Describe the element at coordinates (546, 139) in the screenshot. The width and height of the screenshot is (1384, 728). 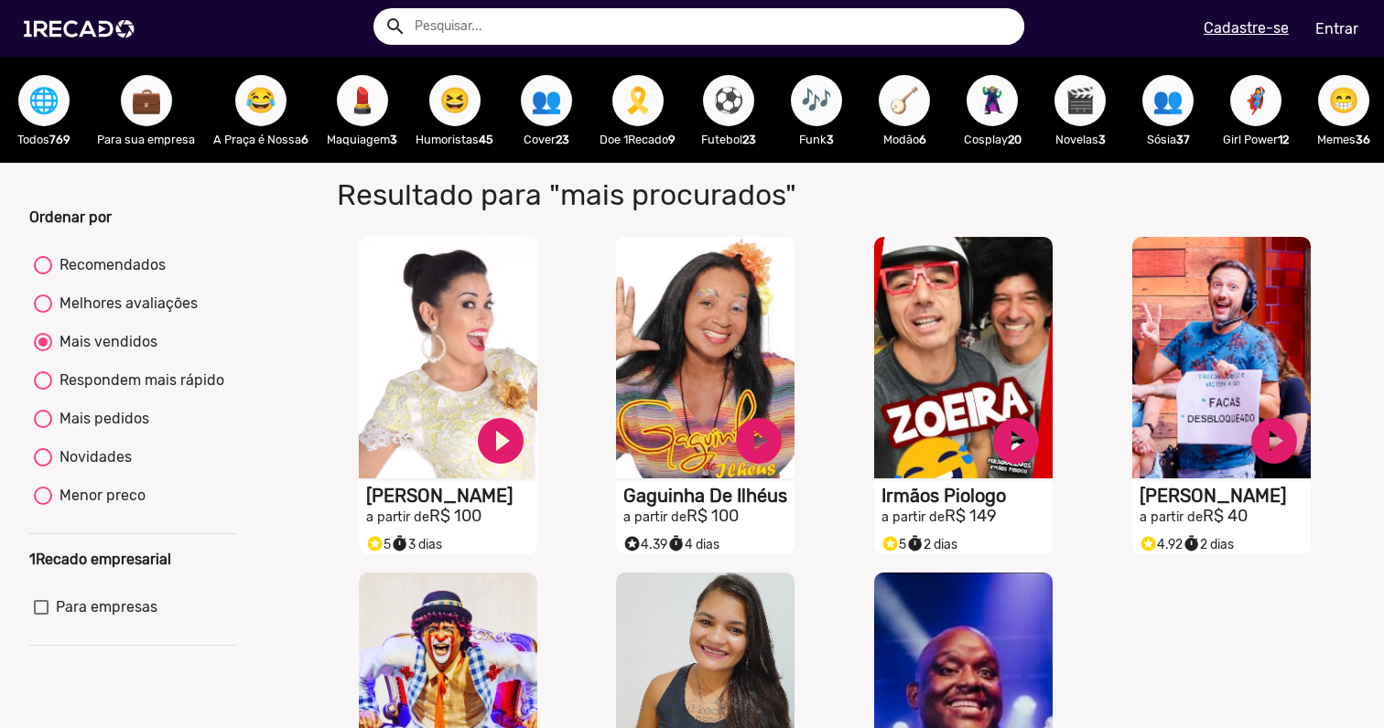
I see `p: Cover` at that location.